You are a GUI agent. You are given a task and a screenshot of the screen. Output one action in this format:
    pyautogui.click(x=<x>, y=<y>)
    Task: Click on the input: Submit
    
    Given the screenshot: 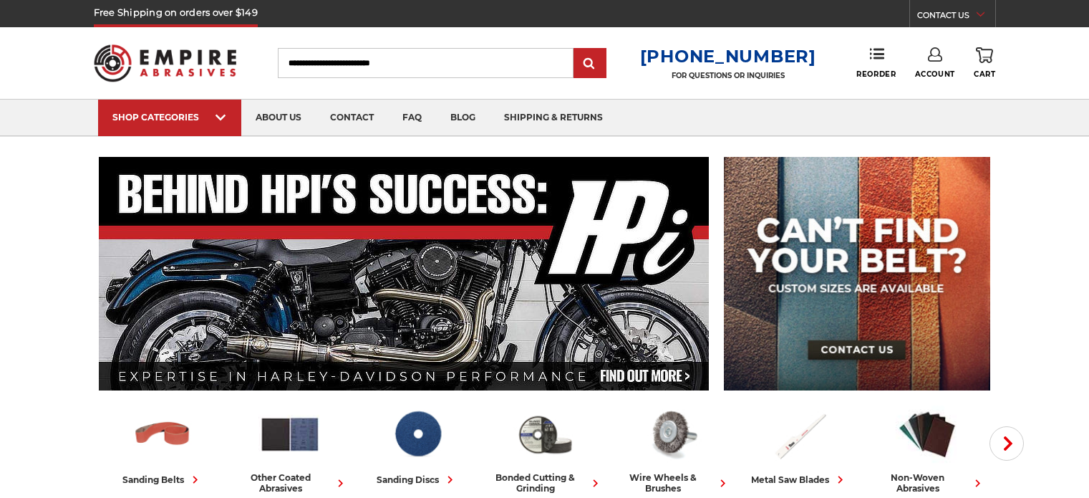 What is the action you would take?
    pyautogui.click(x=590, y=64)
    